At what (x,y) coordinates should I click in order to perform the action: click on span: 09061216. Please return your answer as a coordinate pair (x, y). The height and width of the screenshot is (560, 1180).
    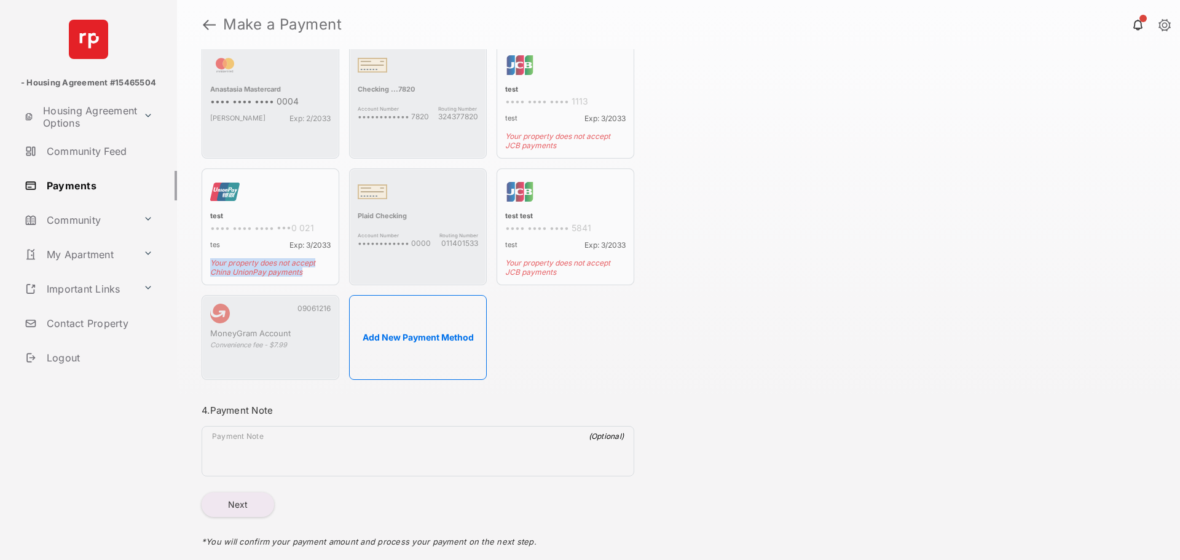
    Looking at the image, I should click on (314, 308).